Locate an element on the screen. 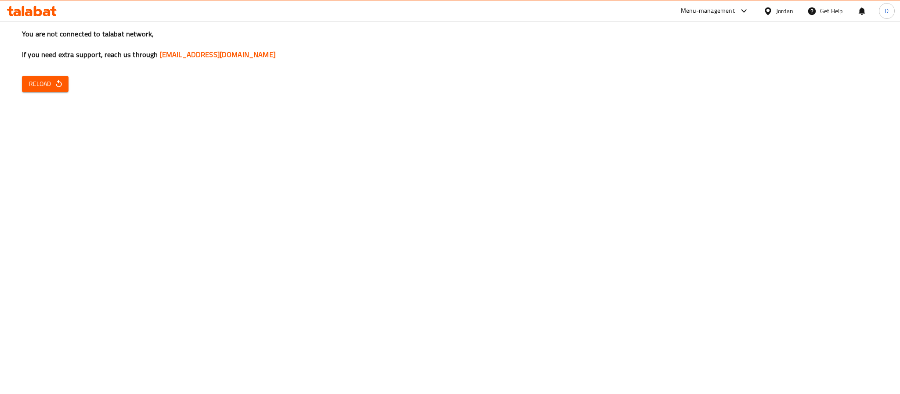 This screenshot has width=900, height=394. div: Menu-management is located at coordinates (708, 11).